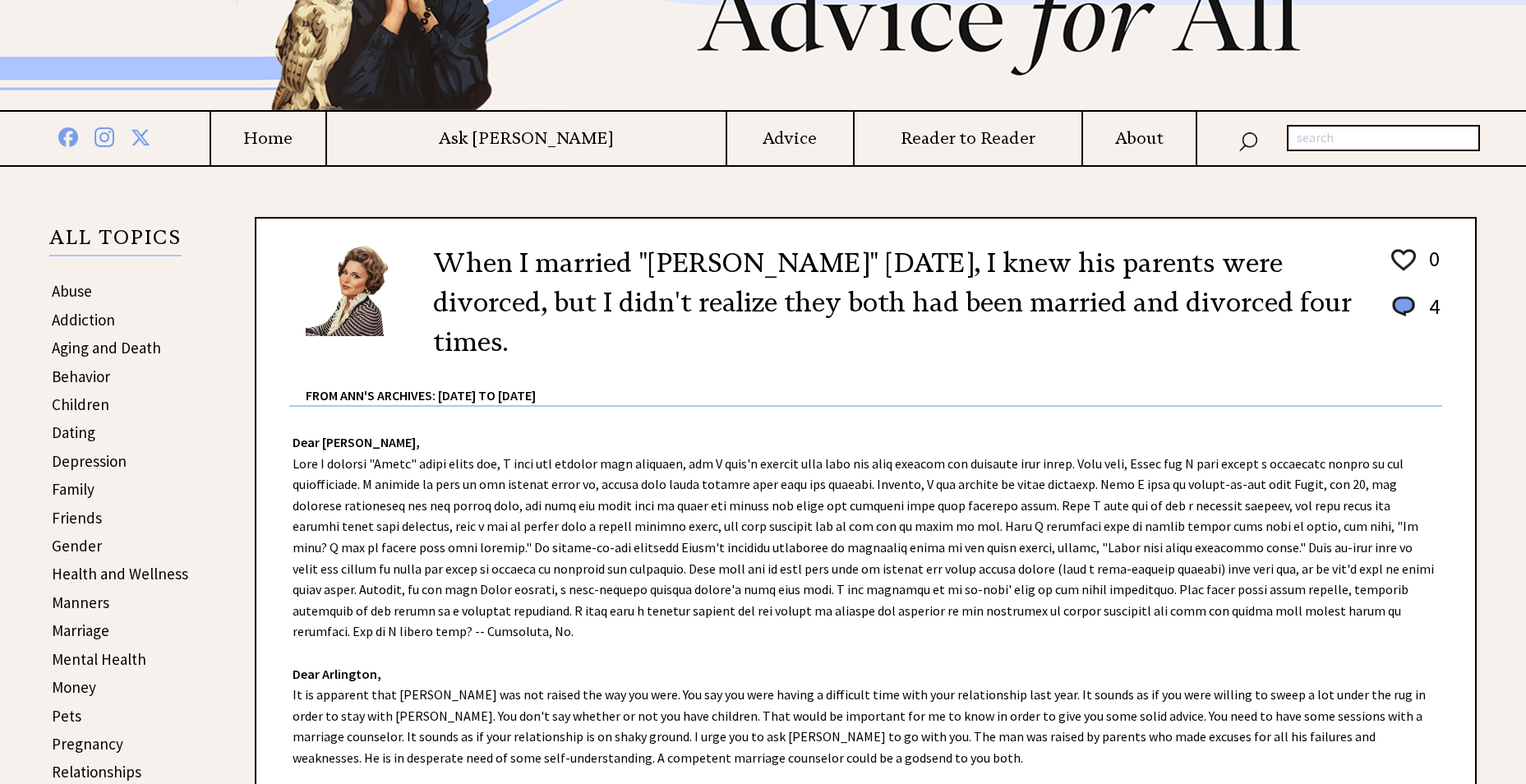 The image size is (1526, 784). What do you see at coordinates (356, 289) in the screenshot?
I see `img: Ann6%20v2%20small.png` at bounding box center [356, 289].